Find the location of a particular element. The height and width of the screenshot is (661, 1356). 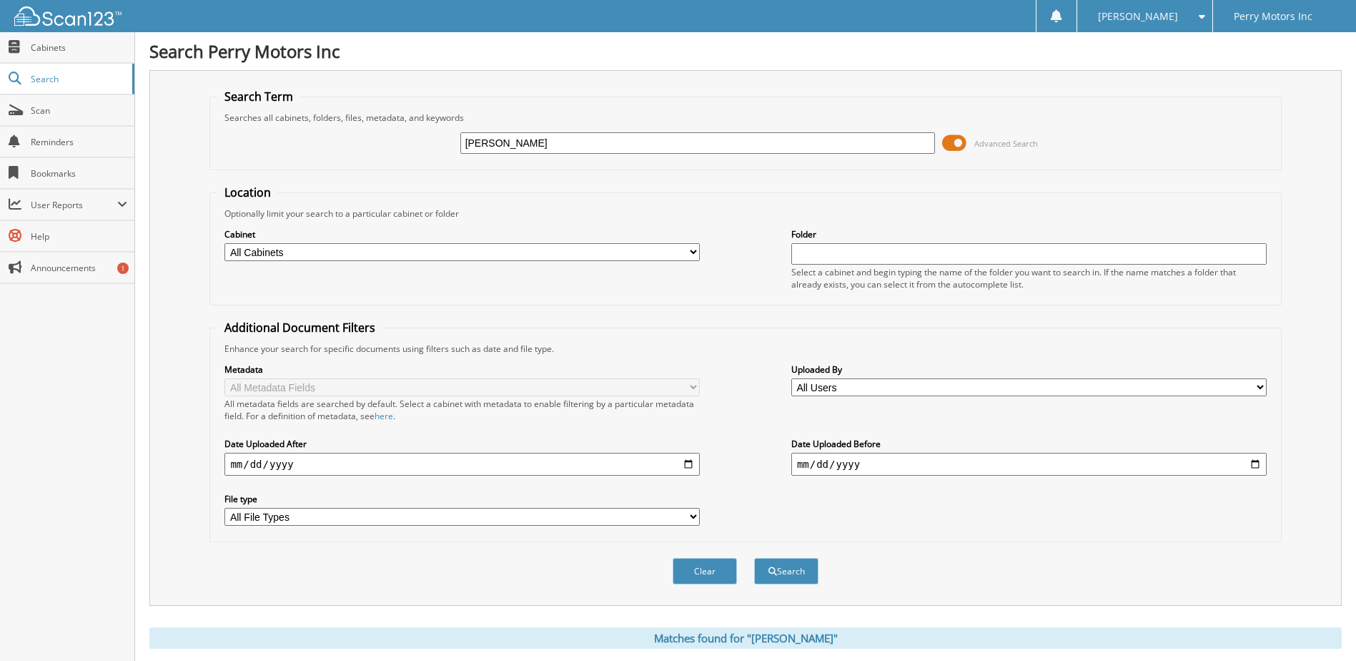

div: Optionally limit your search to a particular cabinet or folder is located at coordinates (745, 213).